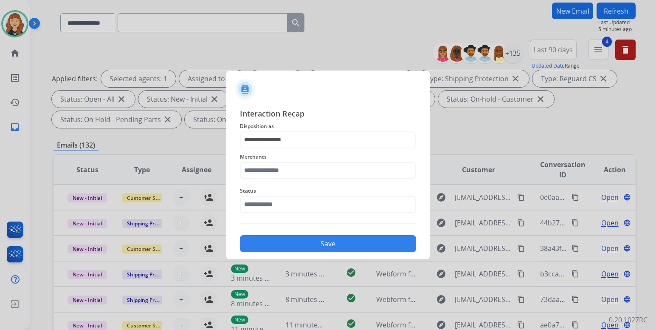 The height and width of the screenshot is (330, 656). Describe the element at coordinates (328, 223) in the screenshot. I see `img: contact-recap-line.svg` at that location.